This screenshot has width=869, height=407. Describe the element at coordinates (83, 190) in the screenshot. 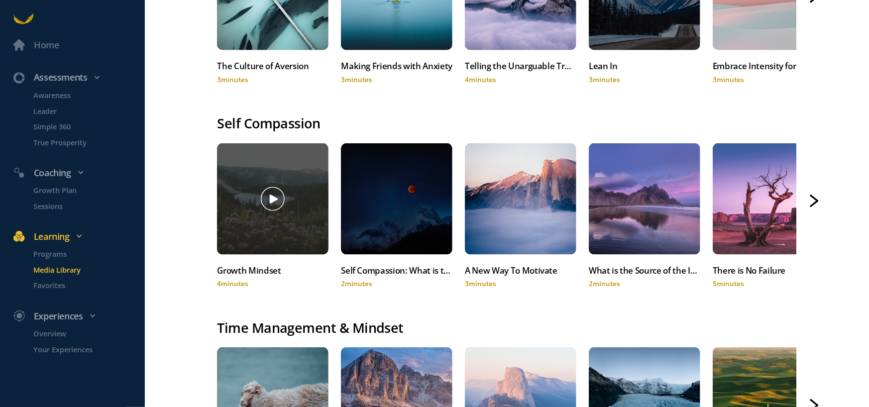

I see `a: Growth Plan` at that location.